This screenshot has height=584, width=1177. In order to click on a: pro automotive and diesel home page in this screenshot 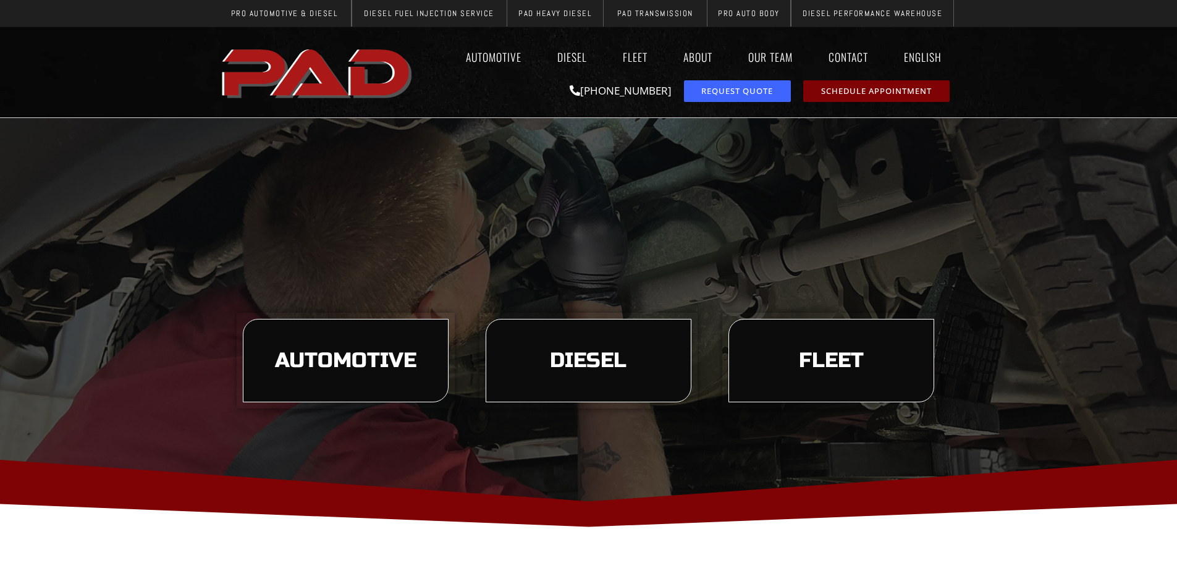, I will do `click(318, 72)`.